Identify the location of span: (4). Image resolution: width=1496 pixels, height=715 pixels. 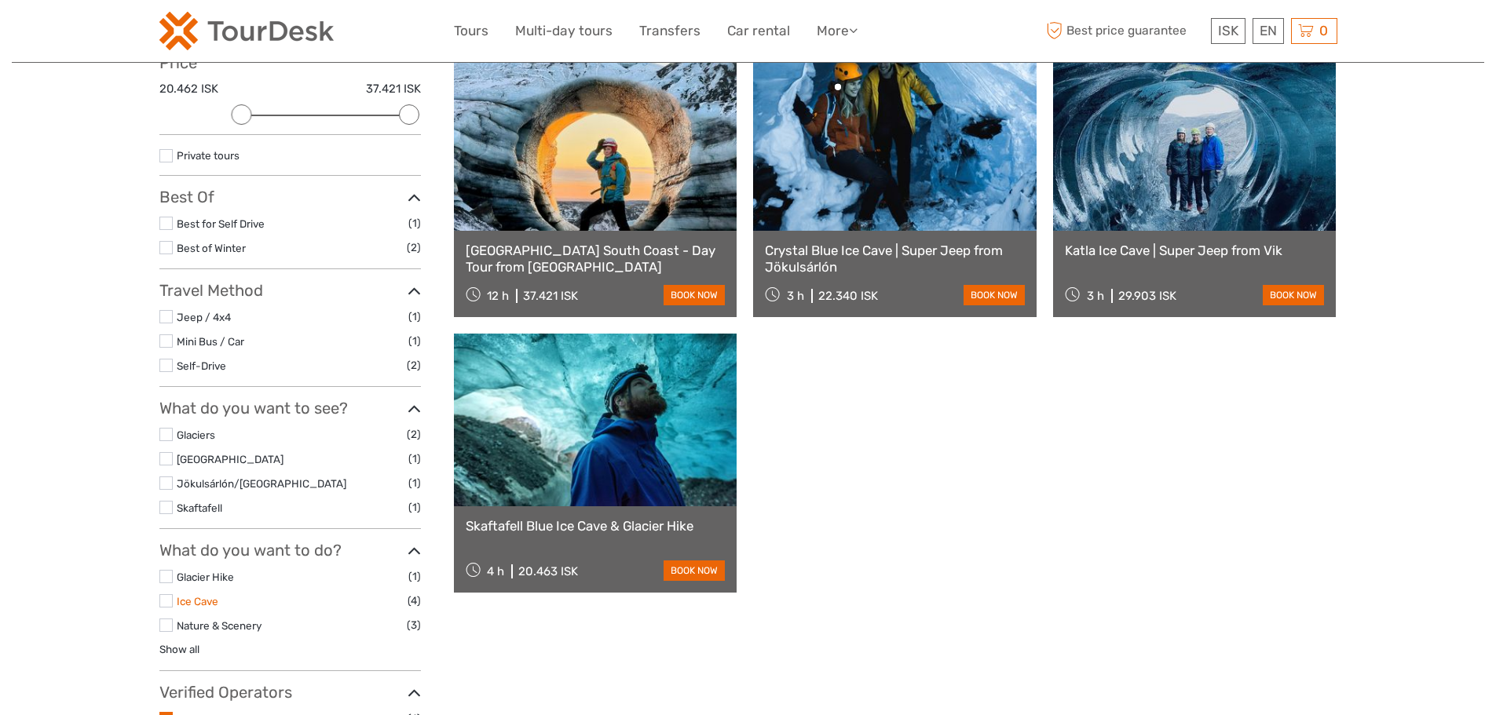
(414, 601).